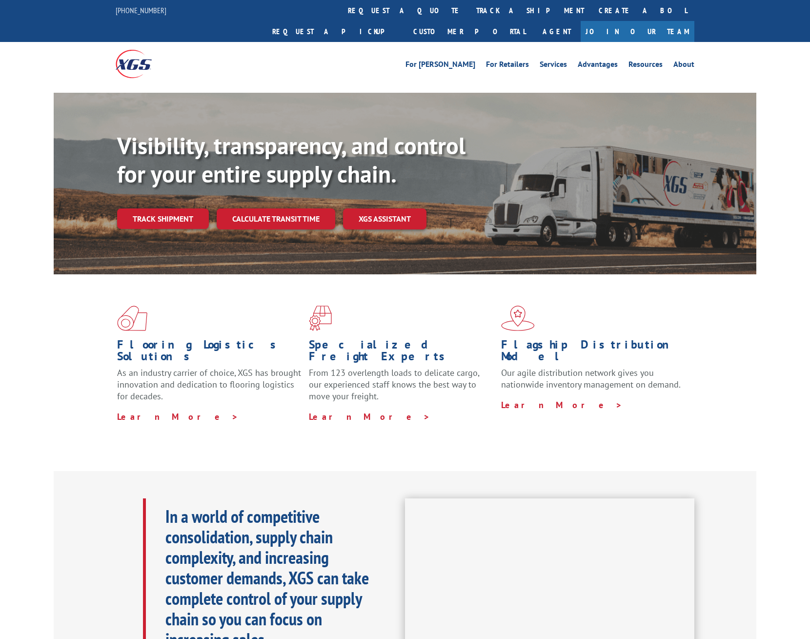 The image size is (810, 639). Describe the element at coordinates (320, 318) in the screenshot. I see `img: xgs-icon-focused-on-flooring-red` at that location.